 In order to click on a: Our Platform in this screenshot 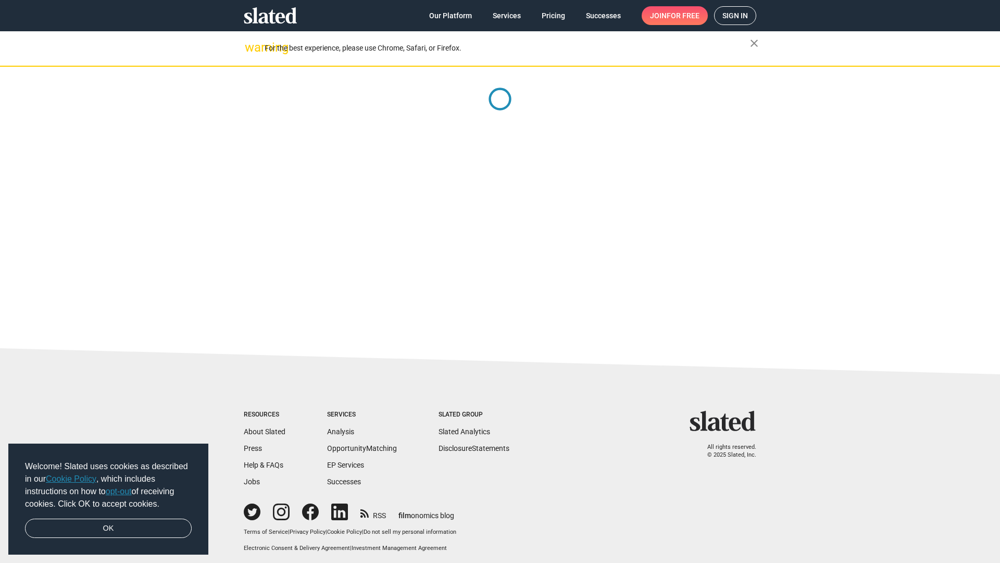, I will do `click(451, 16)`.